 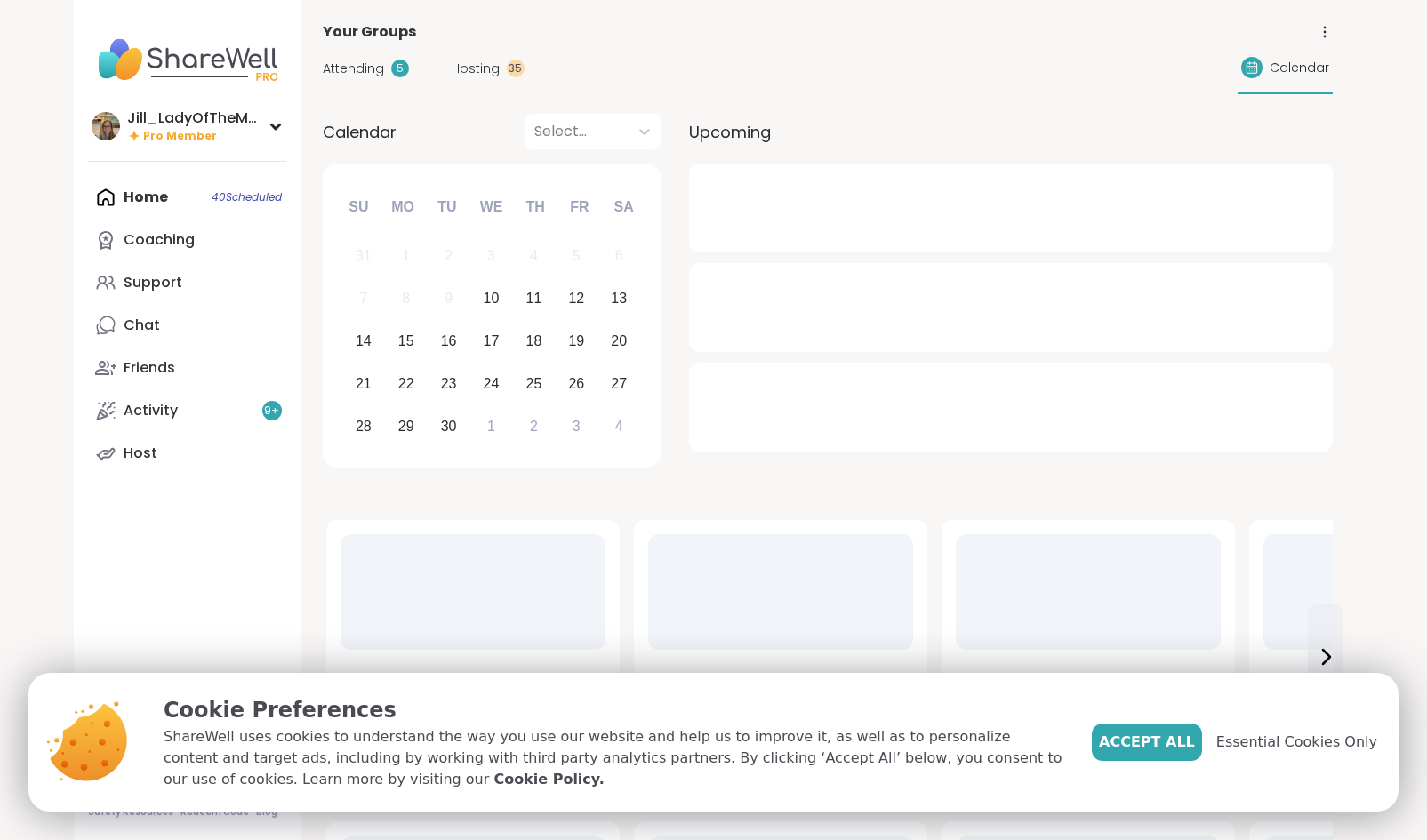 What do you see at coordinates (619, 341) in the screenshot?
I see `div: Choose Saturday, September 20th, 2025` at bounding box center [619, 341].